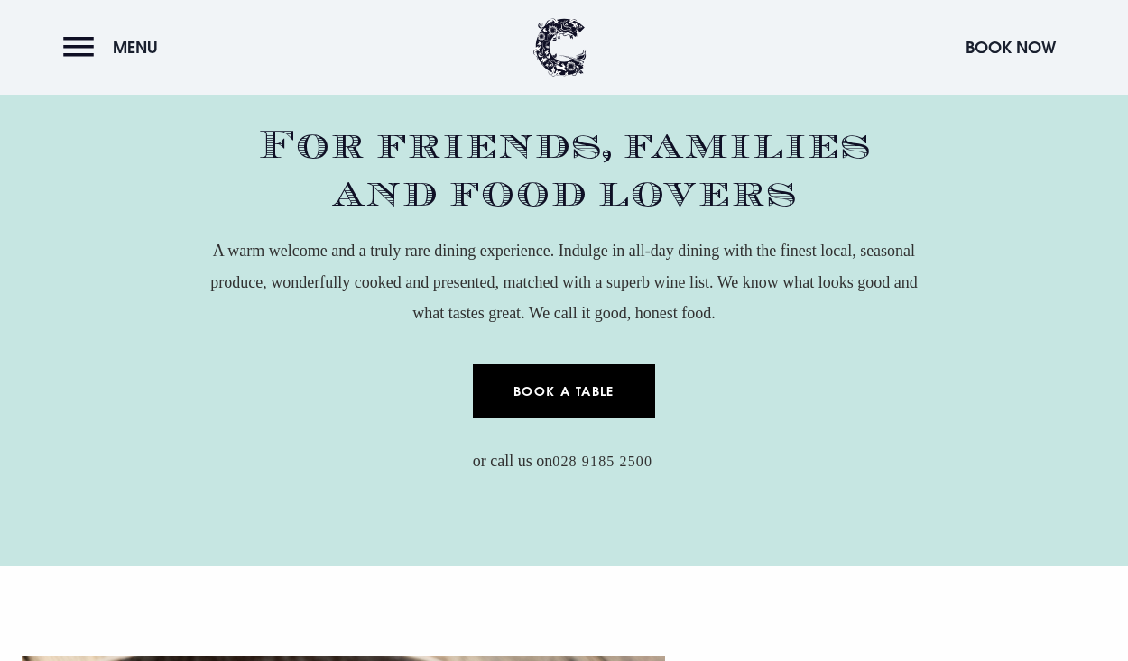 Image resolution: width=1128 pixels, height=661 pixels. I want to click on button: Book Now, so click(1011, 47).